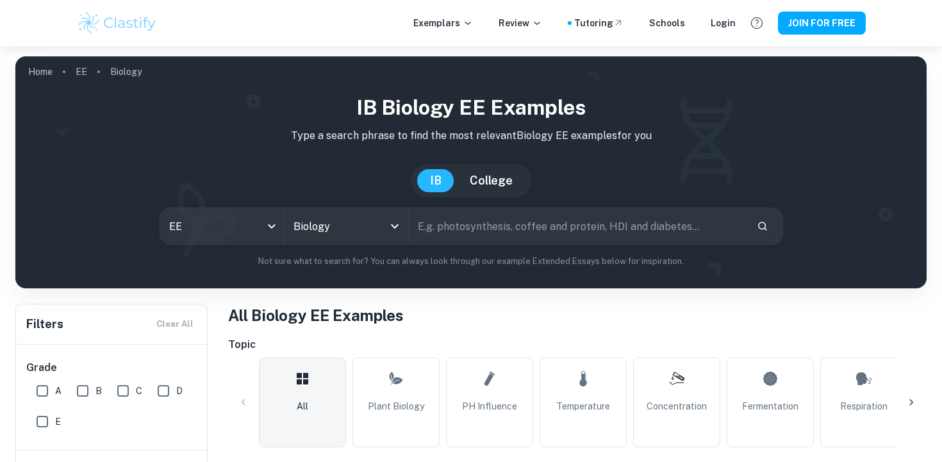  What do you see at coordinates (770, 406) in the screenshot?
I see `span: Fermentation` at bounding box center [770, 406].